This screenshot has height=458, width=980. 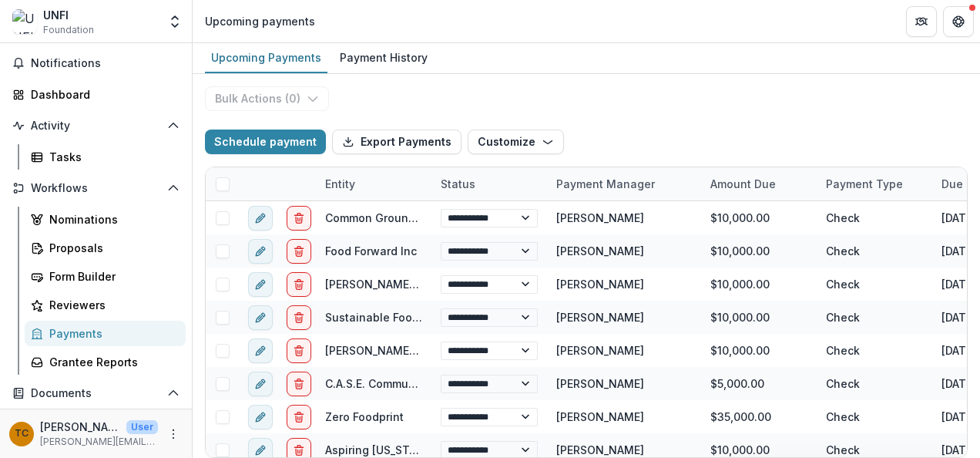 I want to click on button: Open Workflows, so click(x=96, y=188).